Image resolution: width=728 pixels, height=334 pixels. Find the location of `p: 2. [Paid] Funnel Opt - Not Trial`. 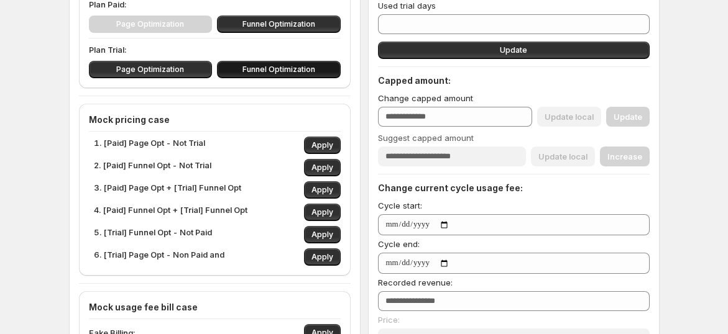

p: 2. [Paid] Funnel Opt - Not Trial is located at coordinates (152, 168).